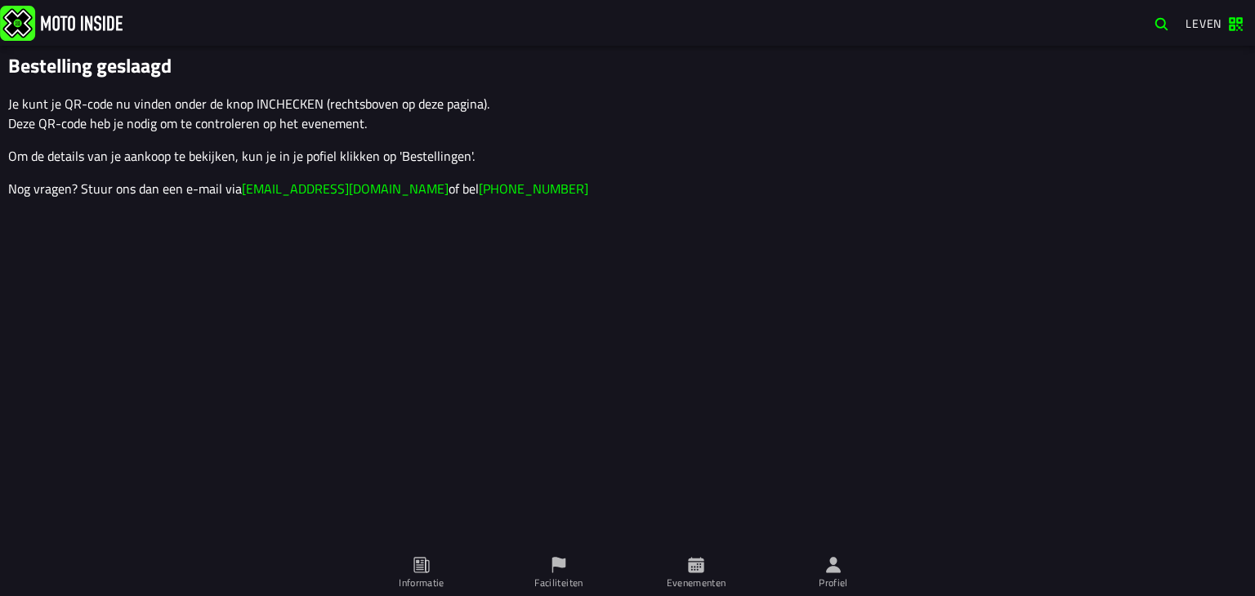 The width and height of the screenshot is (1255, 596). I want to click on font: Je kunt je QR-code nu vinden onder de knop INCHECKEN (rechtsboven op deze pagina)., so click(248, 104).